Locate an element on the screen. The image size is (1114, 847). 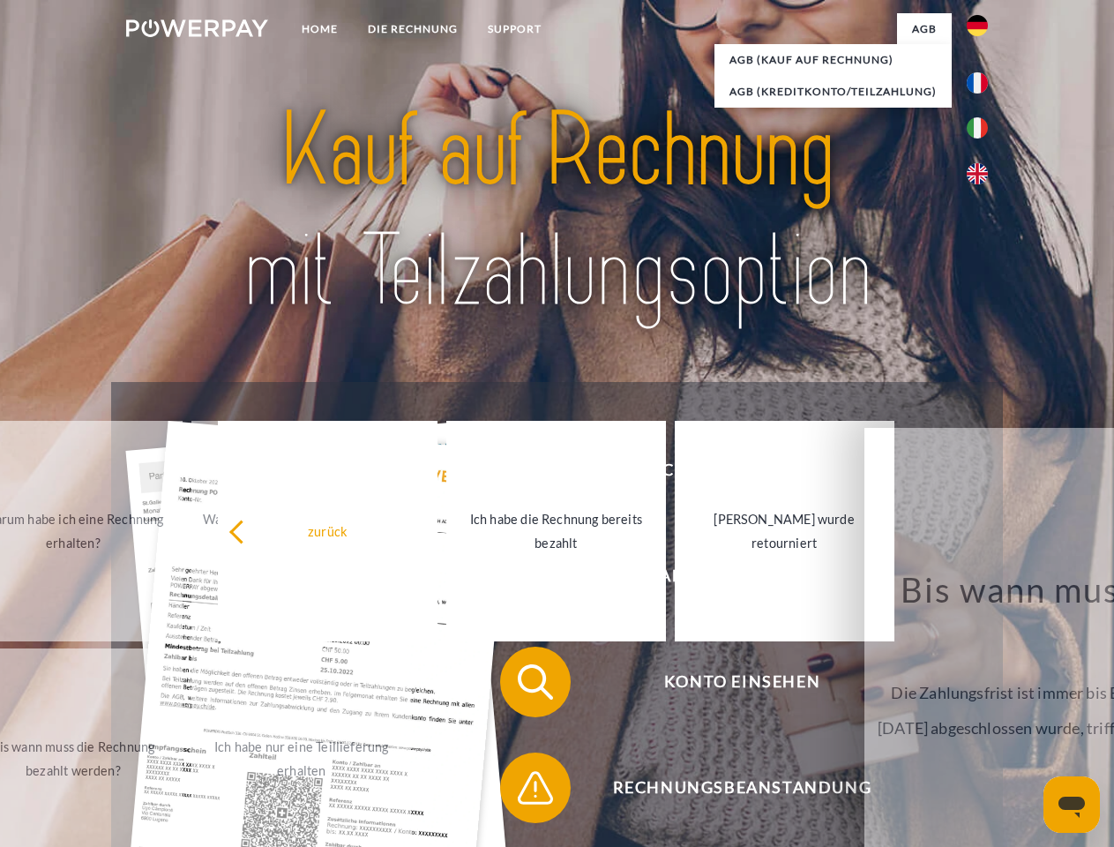
div: zurück is located at coordinates (327, 530).